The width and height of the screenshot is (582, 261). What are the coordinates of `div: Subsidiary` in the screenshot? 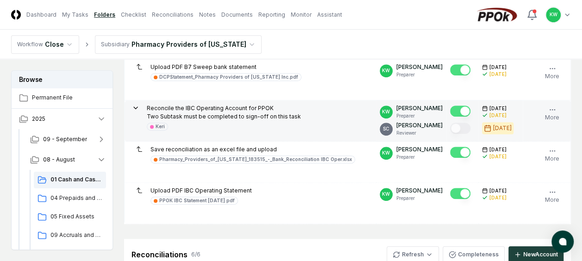 It's located at (115, 44).